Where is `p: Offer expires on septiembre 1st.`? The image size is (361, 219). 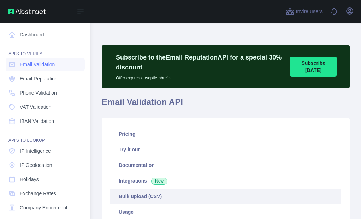 p: Offer expires on septiembre 1st. is located at coordinates (199, 76).